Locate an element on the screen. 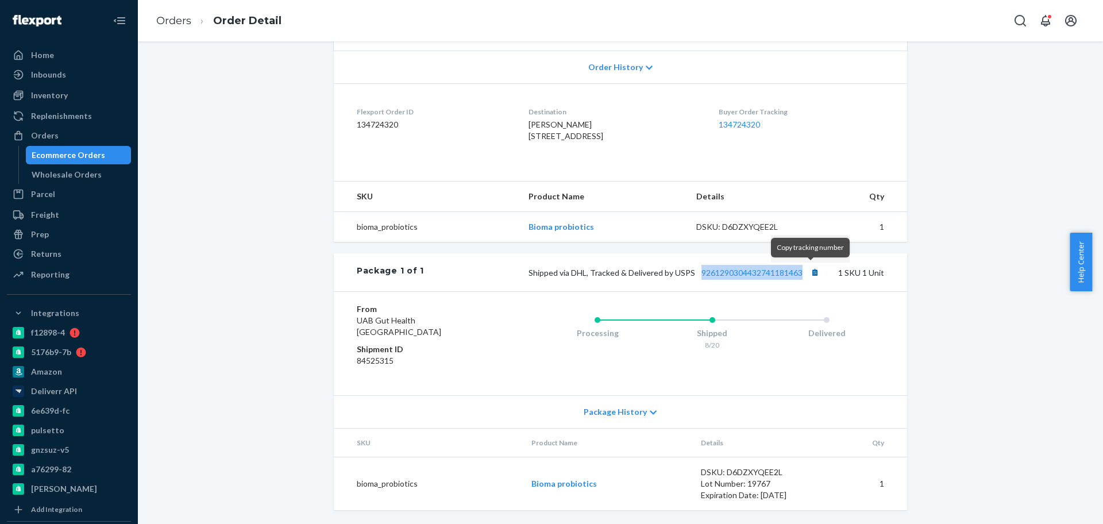  a: Amazon is located at coordinates (69, 372).